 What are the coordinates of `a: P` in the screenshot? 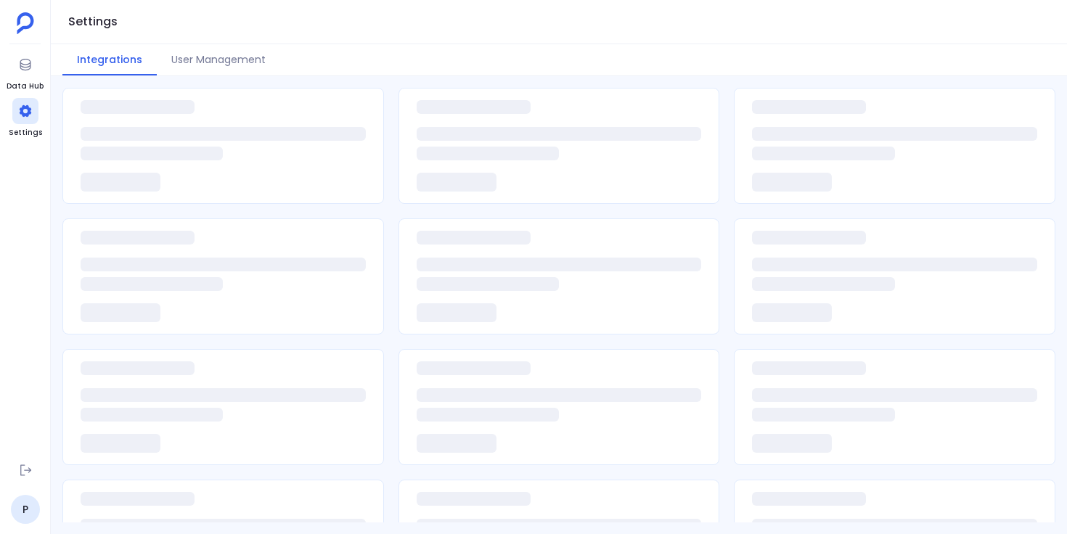 It's located at (25, 509).